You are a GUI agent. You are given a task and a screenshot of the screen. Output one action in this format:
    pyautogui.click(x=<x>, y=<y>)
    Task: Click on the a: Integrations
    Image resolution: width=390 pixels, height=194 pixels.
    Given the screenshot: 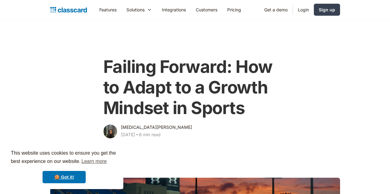 What is the action you would take?
    pyautogui.click(x=174, y=10)
    